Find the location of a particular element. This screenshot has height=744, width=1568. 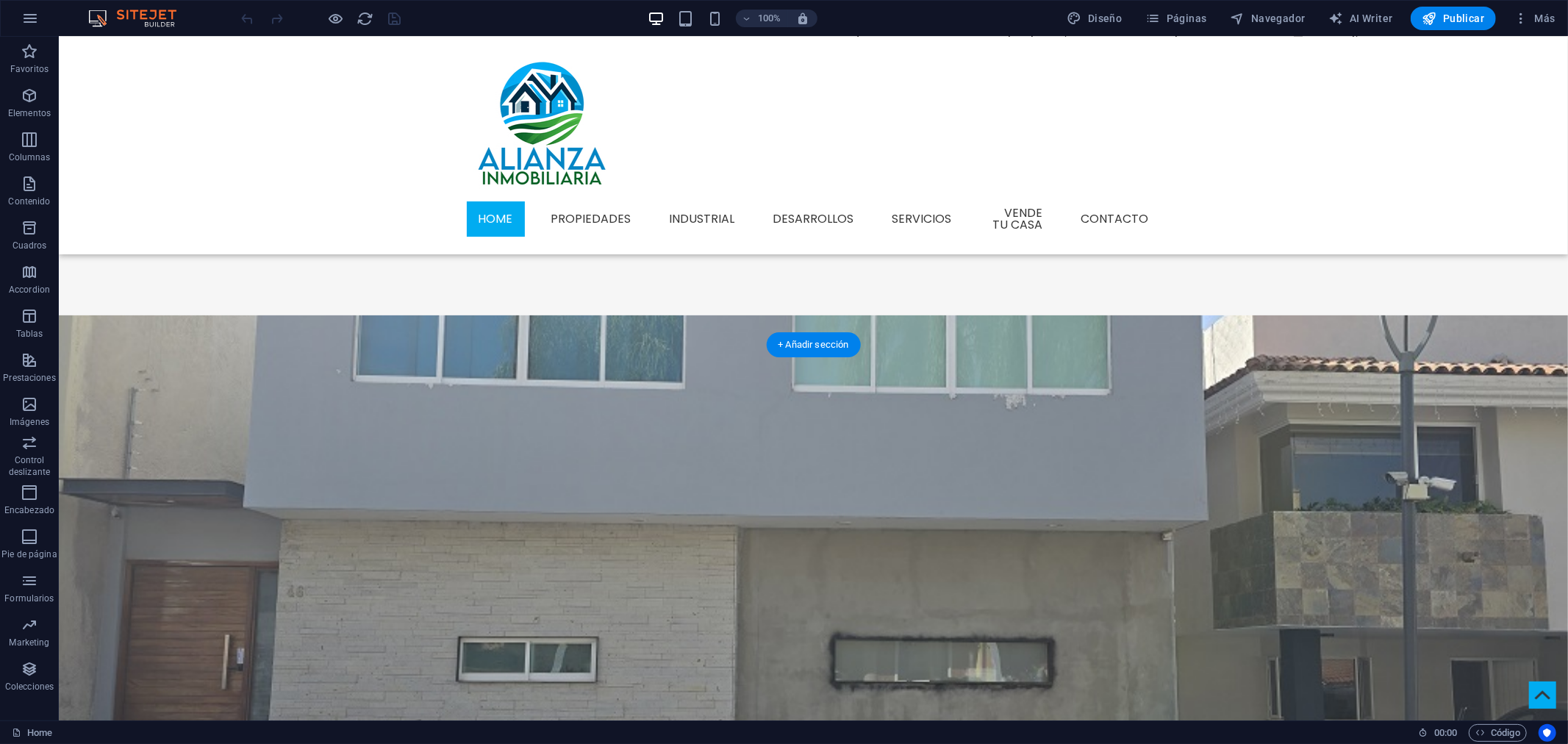

img: Editor Logo is located at coordinates (140, 18).